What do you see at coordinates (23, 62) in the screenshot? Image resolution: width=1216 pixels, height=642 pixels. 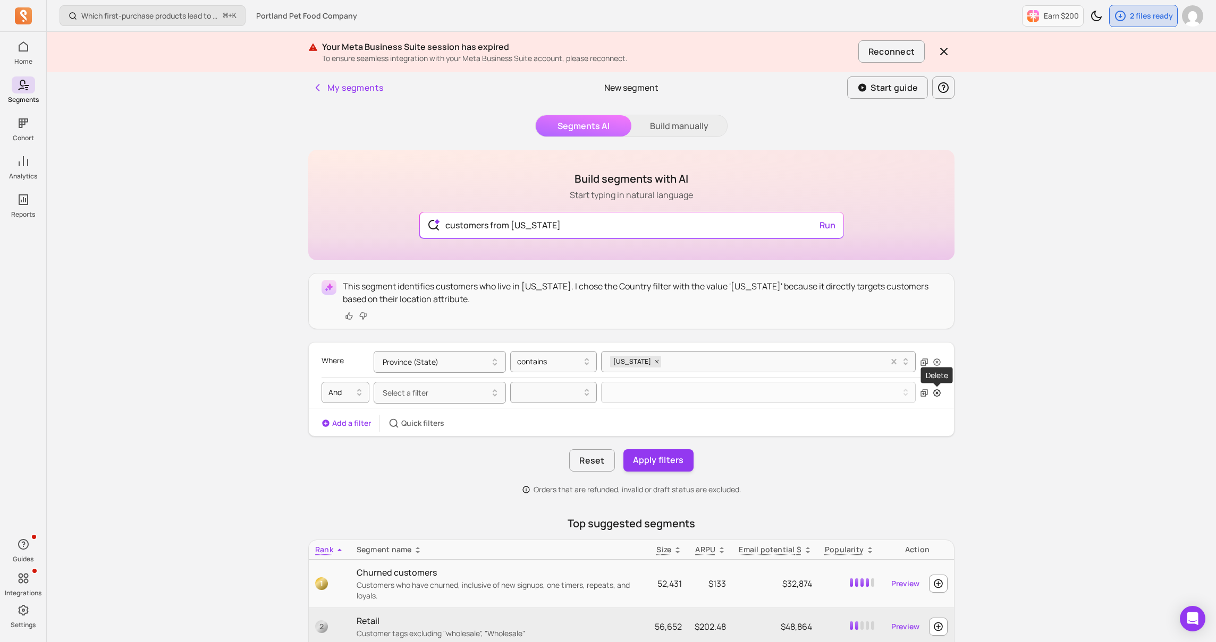 I see `p: Home` at bounding box center [23, 62].